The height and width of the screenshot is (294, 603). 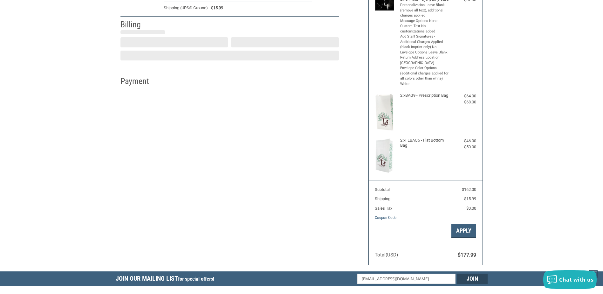 What do you see at coordinates (425, 29) in the screenshot?
I see `li: Custom Text No customizations added` at bounding box center [425, 29].